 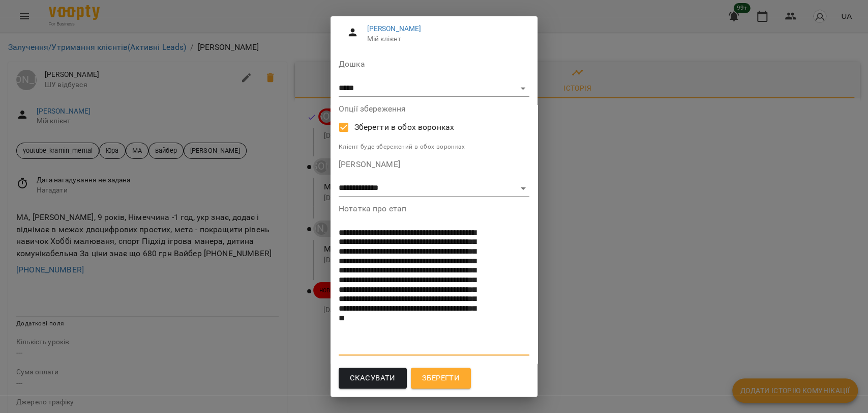 What do you see at coordinates (441, 378) in the screenshot?
I see `button: Зберегти` at bounding box center [441, 378].